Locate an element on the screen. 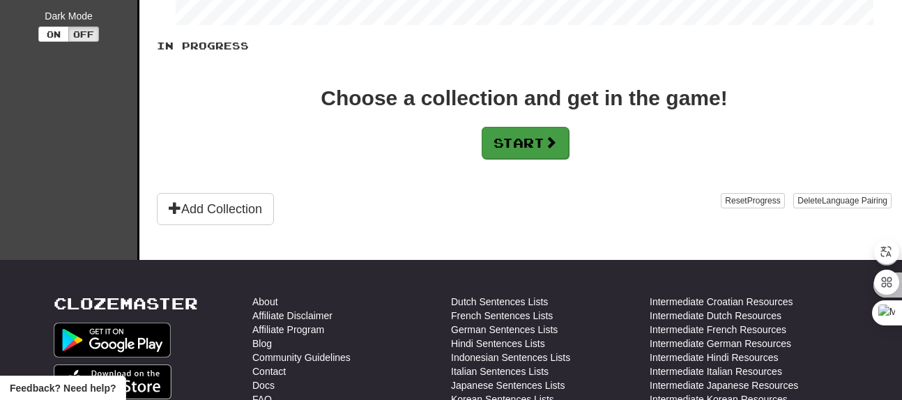 This screenshot has height=400, width=902. button: DeleteLanguage Pairing is located at coordinates (842, 201).